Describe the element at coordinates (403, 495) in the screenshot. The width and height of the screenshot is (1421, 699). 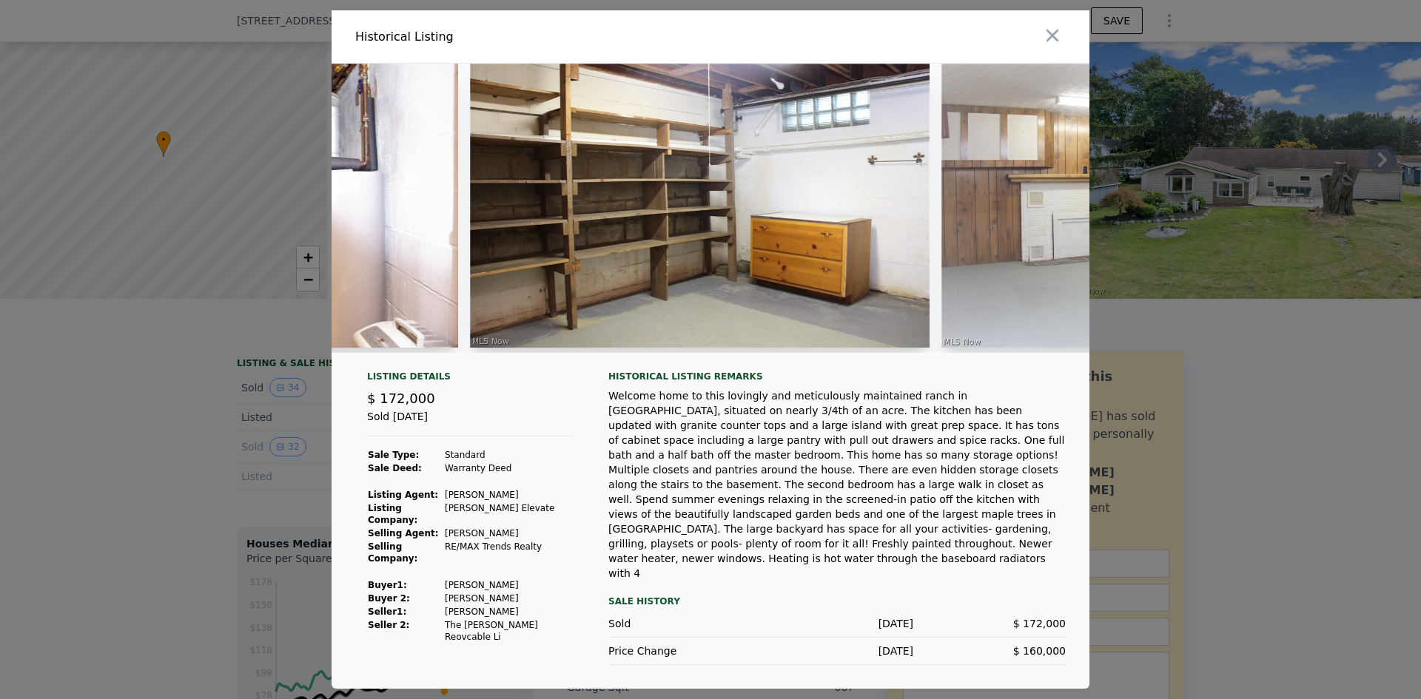
I see `strong: Listing Agent:` at that location.